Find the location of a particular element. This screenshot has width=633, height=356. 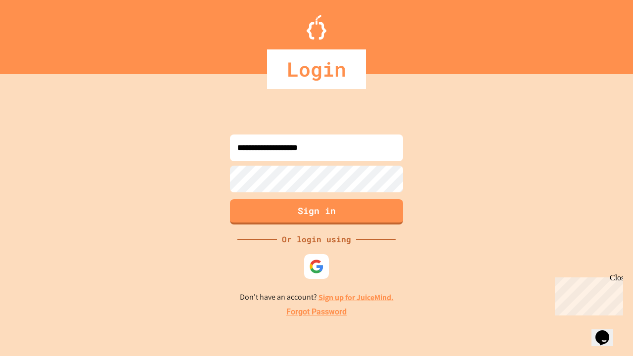

button: Sign in is located at coordinates (317, 212).